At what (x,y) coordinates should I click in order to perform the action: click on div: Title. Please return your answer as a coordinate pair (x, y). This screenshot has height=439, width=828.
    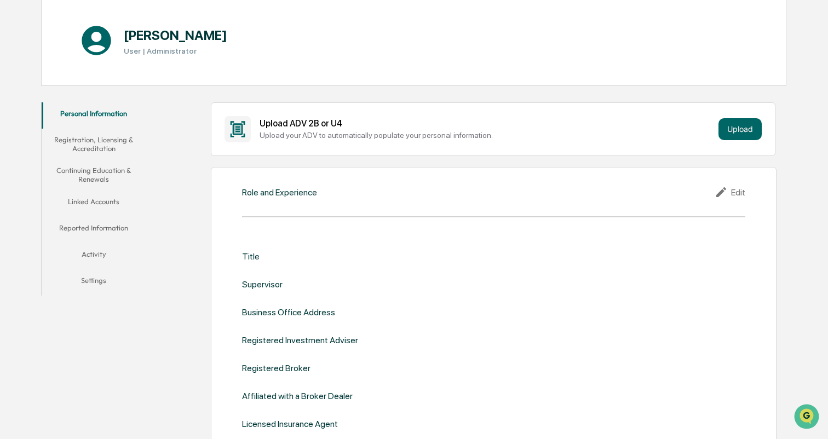
    Looking at the image, I should click on (251, 256).